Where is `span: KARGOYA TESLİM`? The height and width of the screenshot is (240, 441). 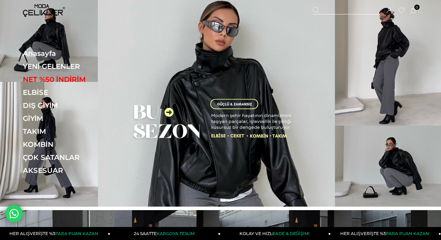
span: KARGOYA TESLİM is located at coordinates (175, 233).